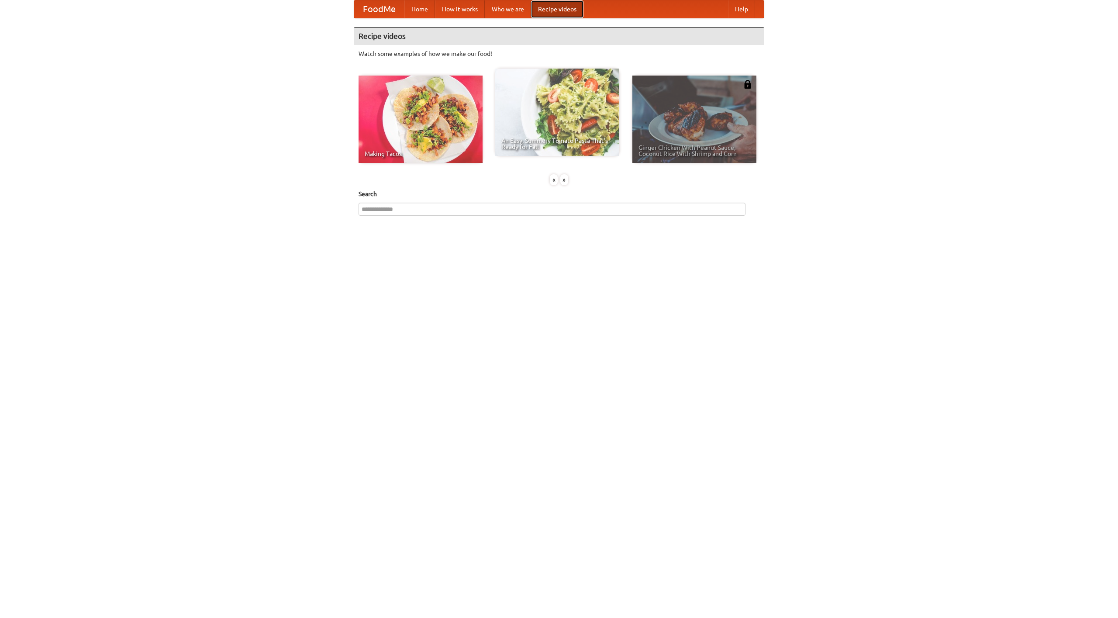  Describe the element at coordinates (557, 9) in the screenshot. I see `a: Recipe videos` at that location.